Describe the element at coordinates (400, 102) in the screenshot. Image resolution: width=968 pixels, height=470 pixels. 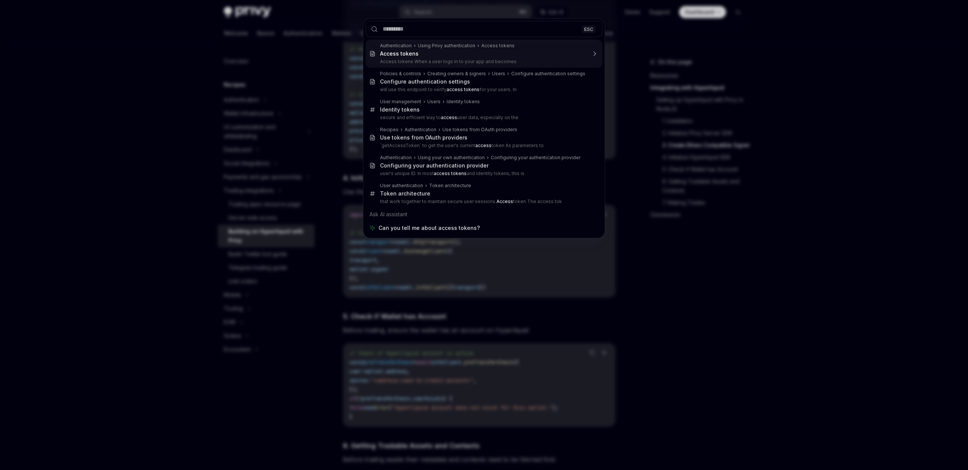
I see `div: User management` at that location.